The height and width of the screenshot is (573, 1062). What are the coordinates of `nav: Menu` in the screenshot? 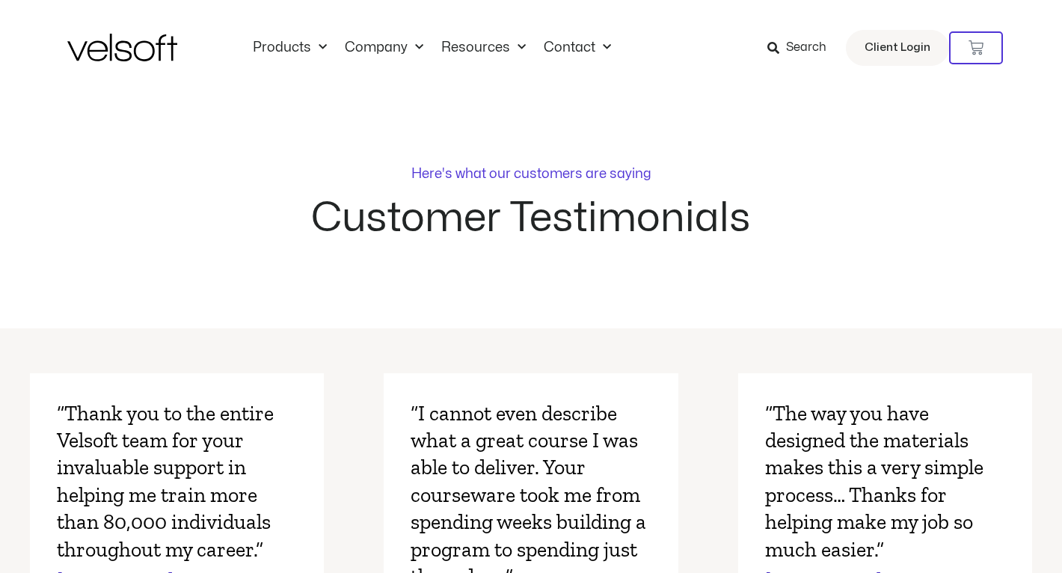 It's located at (432, 48).